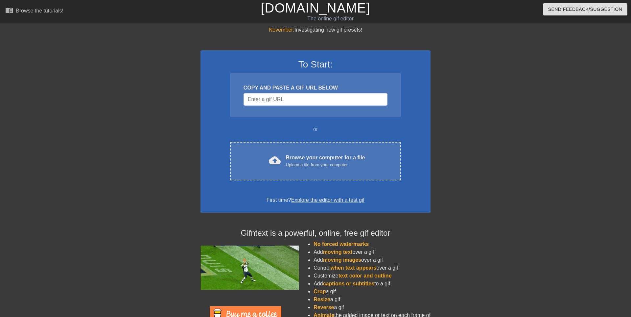 The image size is (631, 317). Describe the element at coordinates (338, 251) in the screenshot. I see `span: moving text` at that location.